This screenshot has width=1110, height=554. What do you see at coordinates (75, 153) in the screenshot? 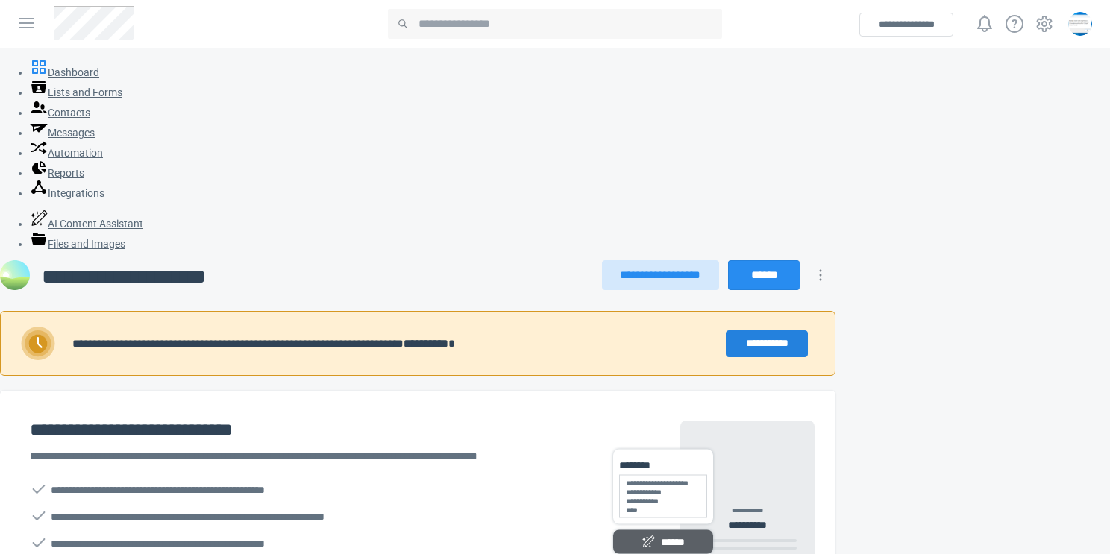
I see `span: Automation` at bounding box center [75, 153].